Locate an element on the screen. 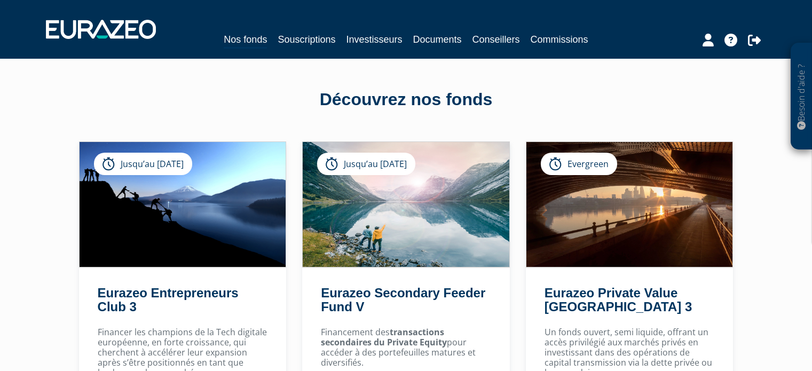 This screenshot has height=371, width=812. div: Découvrez nos fonds is located at coordinates (406, 100).